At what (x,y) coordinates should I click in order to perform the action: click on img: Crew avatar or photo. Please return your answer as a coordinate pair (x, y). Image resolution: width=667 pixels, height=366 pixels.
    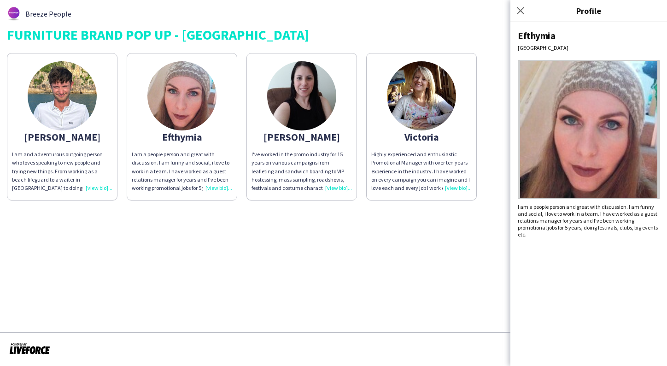
    Looking at the image, I should click on (589, 129).